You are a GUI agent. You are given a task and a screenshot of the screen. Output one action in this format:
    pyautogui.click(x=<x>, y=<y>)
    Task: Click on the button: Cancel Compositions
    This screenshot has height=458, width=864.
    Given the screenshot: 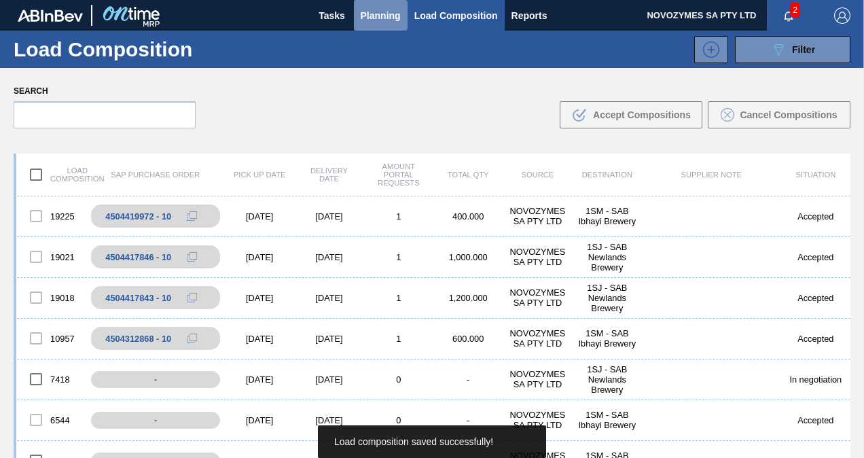 What is the action you would take?
    pyautogui.click(x=779, y=115)
    